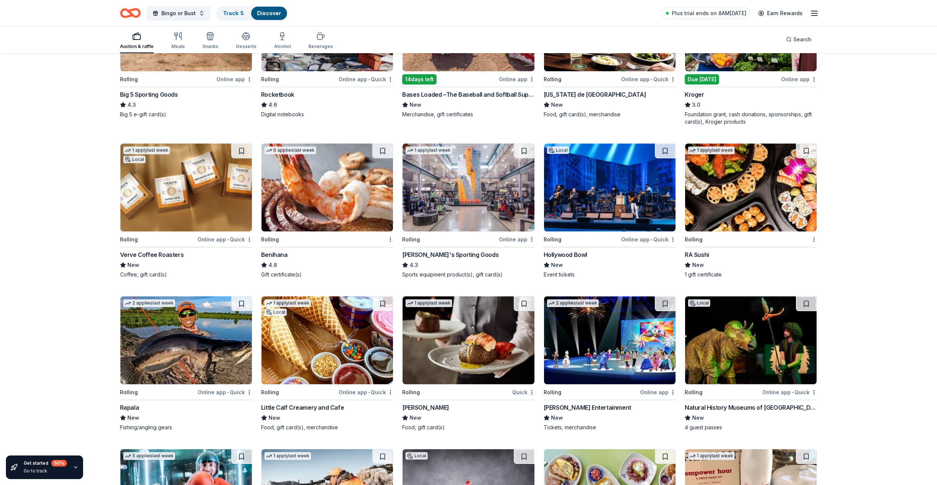 This screenshot has width=937, height=485. Describe the element at coordinates (274, 255) in the screenshot. I see `div: Benihana` at that location.